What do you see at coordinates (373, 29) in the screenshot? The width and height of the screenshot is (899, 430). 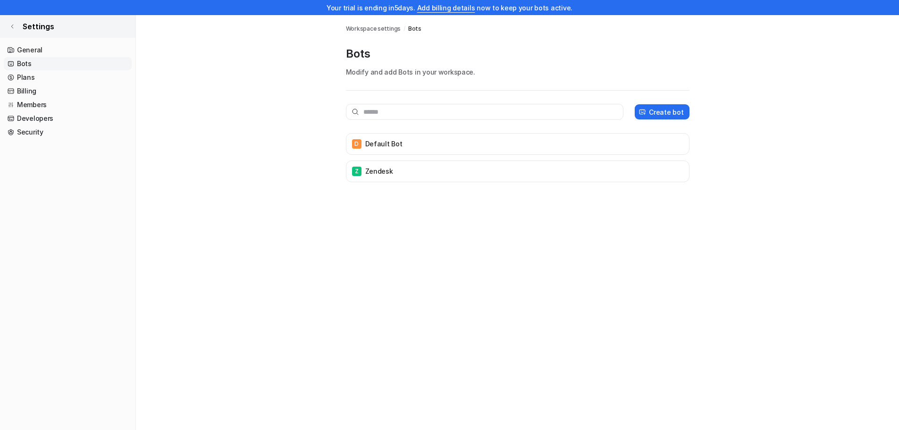 I see `a: Workspace settings` at bounding box center [373, 29].